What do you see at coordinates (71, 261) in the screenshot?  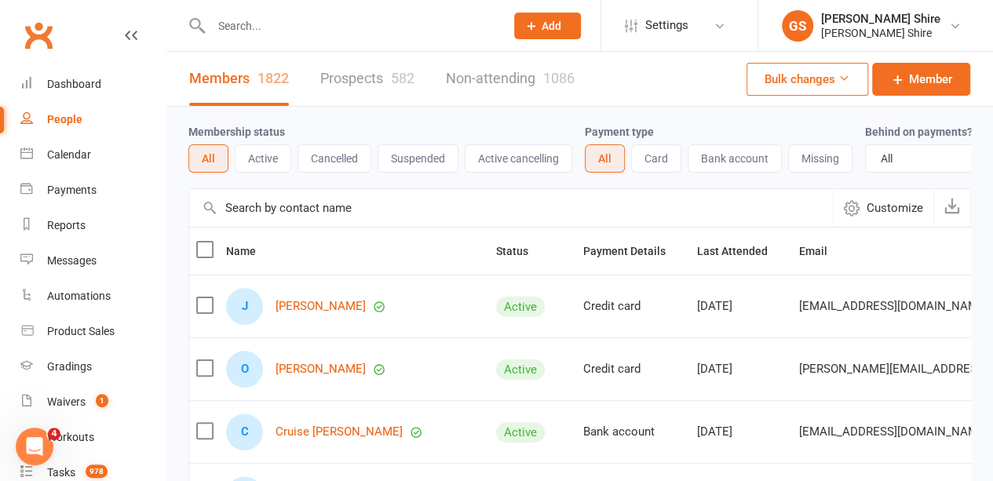 I see `div: Messages` at bounding box center [71, 261].